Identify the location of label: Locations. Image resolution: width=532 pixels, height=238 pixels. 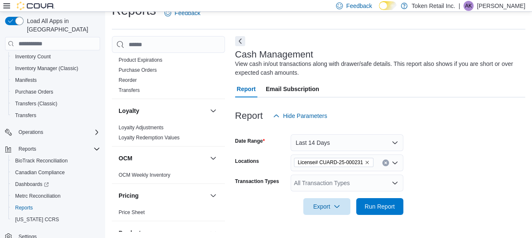
(247, 161).